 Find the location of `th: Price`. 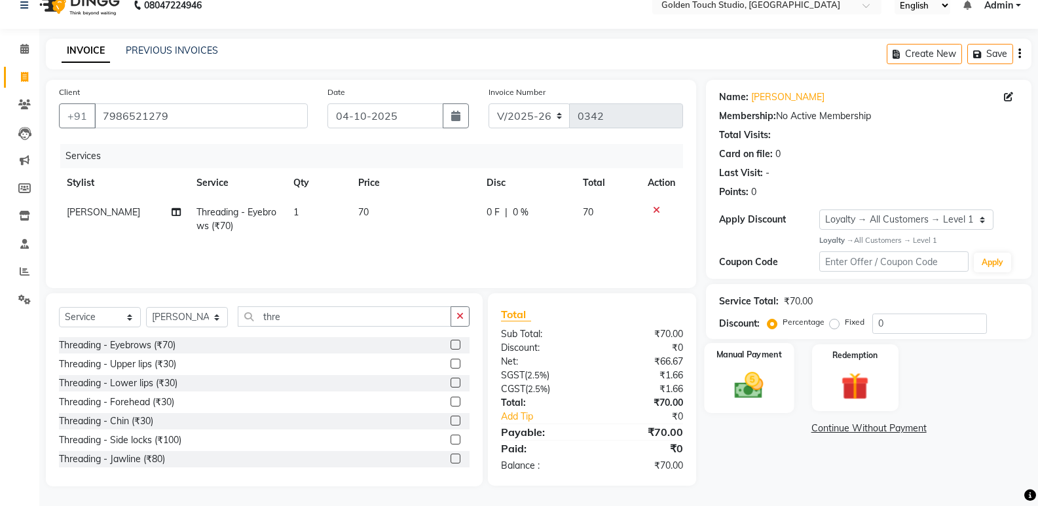

th: Price is located at coordinates (414, 183).